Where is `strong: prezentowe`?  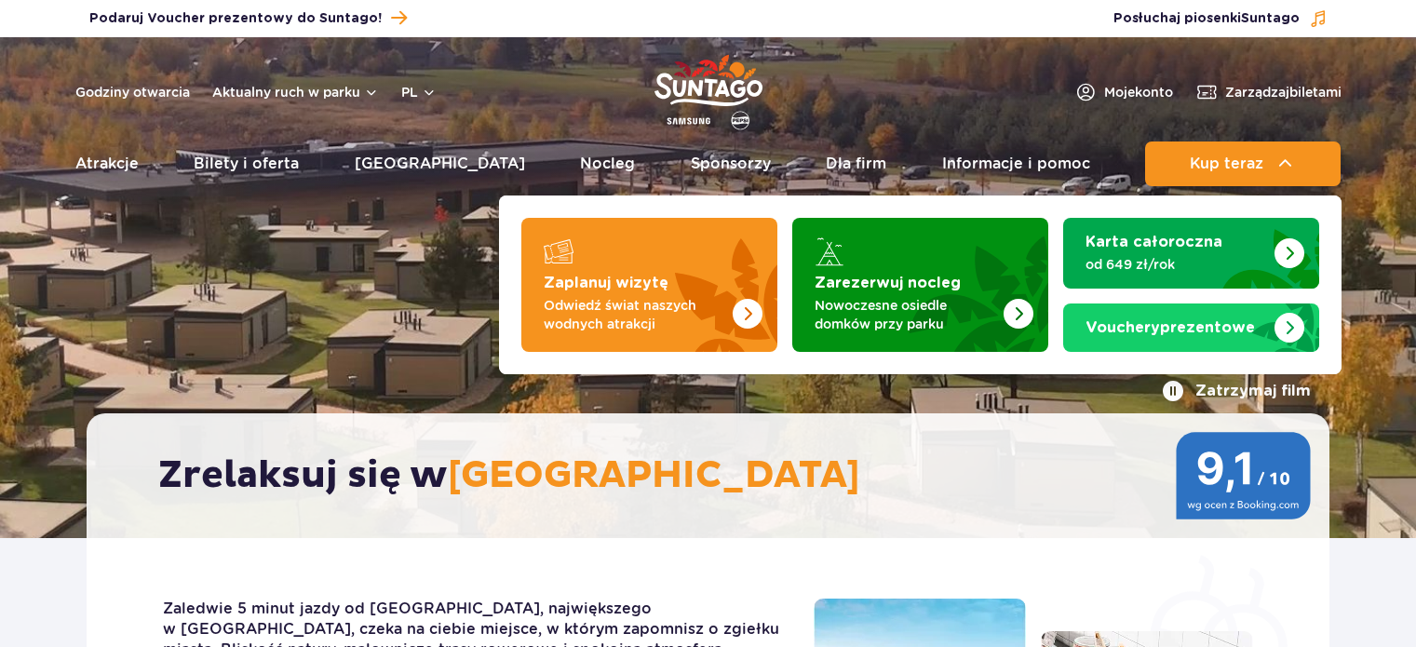
strong: prezentowe is located at coordinates (1171, 328).